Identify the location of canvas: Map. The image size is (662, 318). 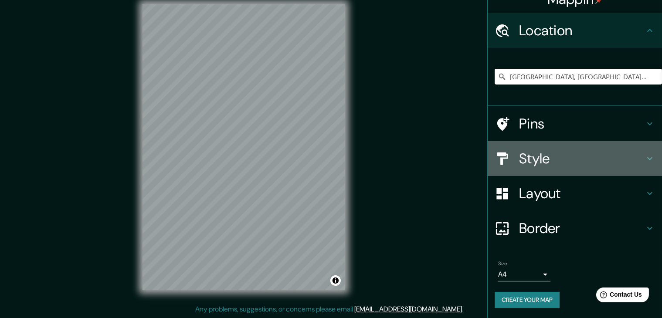
(244, 147).